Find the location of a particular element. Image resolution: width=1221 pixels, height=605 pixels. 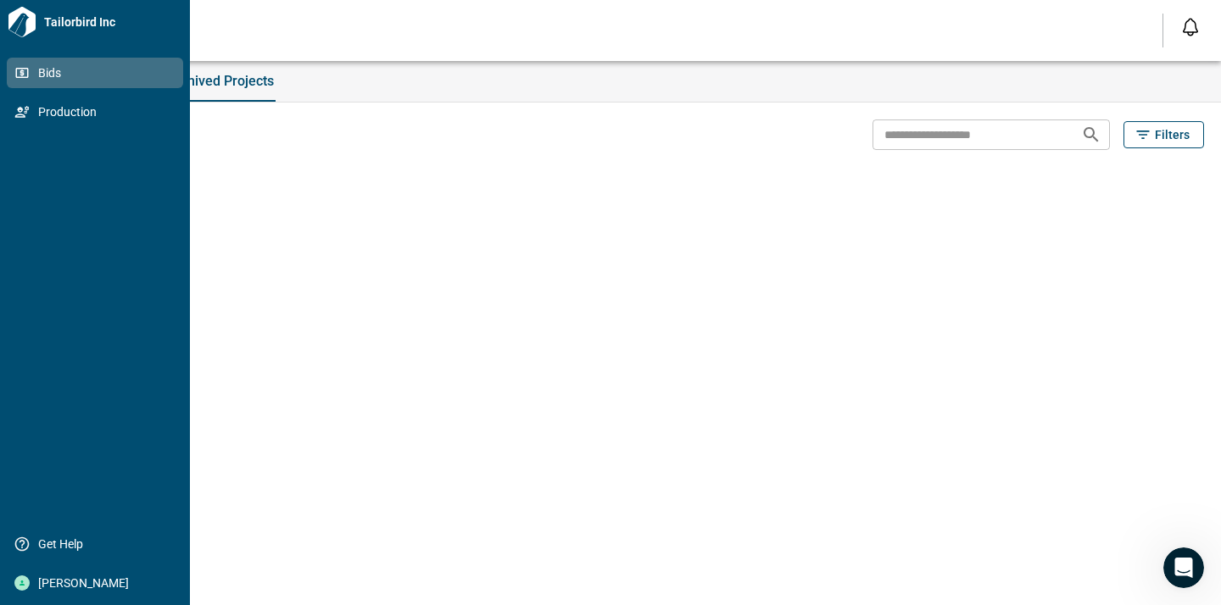

span: Bids is located at coordinates (98, 73).